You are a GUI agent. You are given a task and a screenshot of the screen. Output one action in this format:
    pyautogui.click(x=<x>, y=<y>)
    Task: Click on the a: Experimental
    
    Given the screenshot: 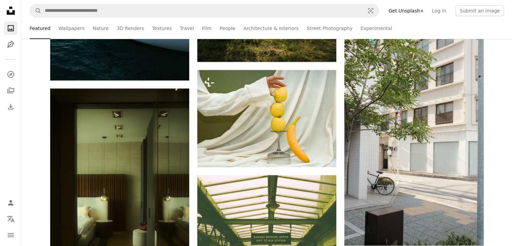 What is the action you would take?
    pyautogui.click(x=376, y=28)
    